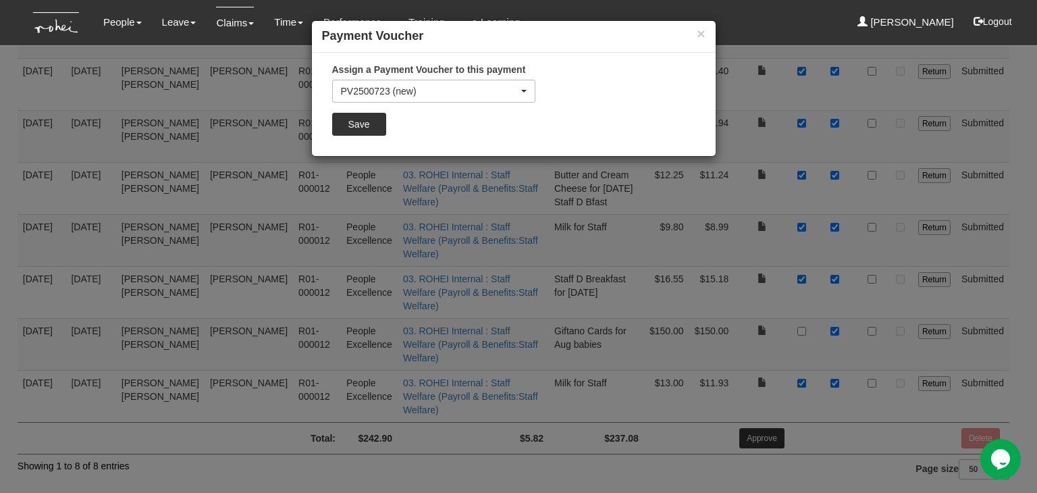  I want to click on label: Assign a Payment Voucher to this payment, so click(429, 70).